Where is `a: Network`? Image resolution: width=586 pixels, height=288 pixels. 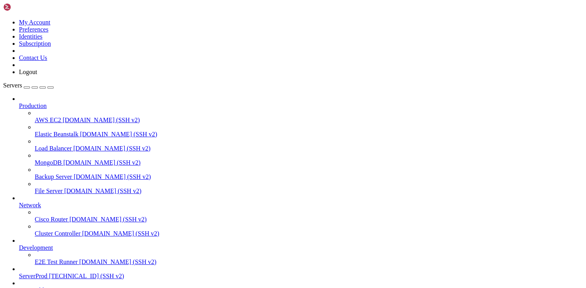
a: Network is located at coordinates (301, 206).